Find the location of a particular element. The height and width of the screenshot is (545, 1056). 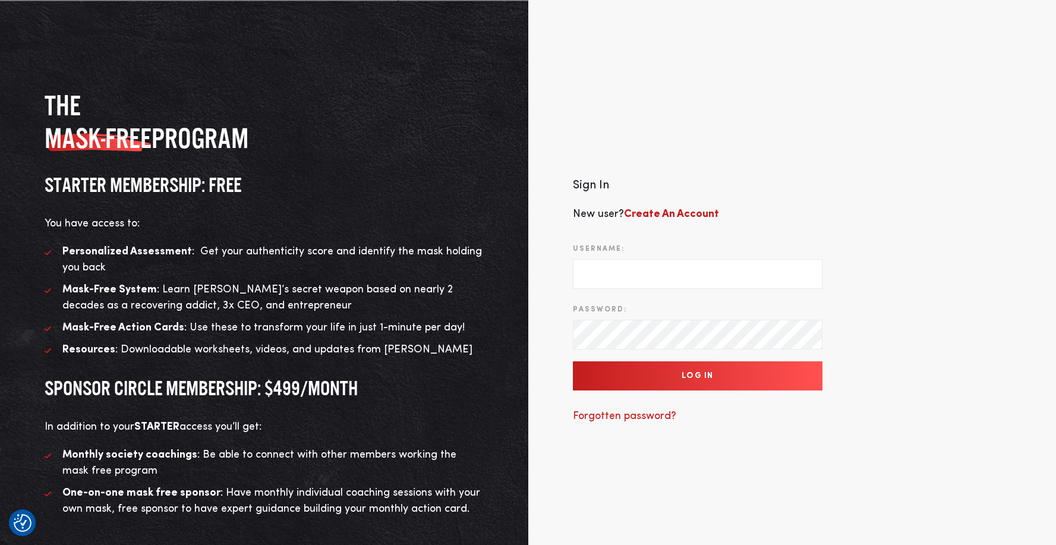

strong: Personalized Assessment is located at coordinates (127, 251).